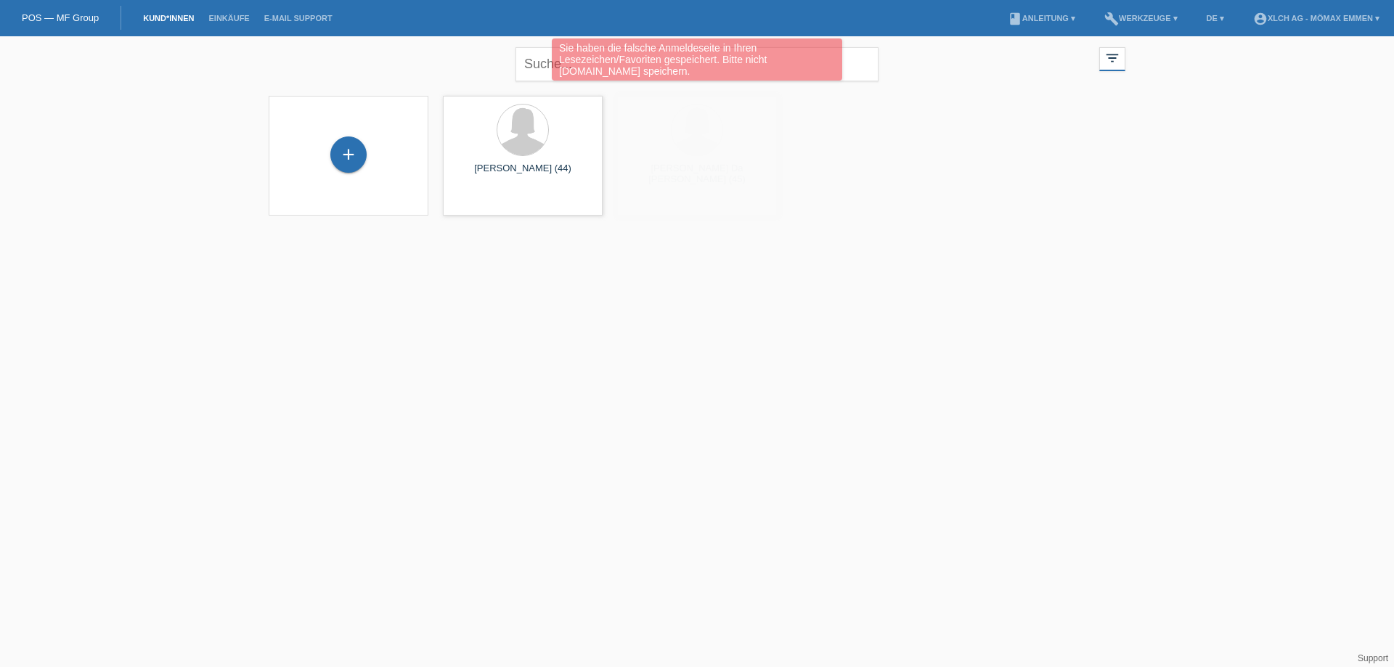  What do you see at coordinates (60, 17) in the screenshot?
I see `a: POS — MF Group` at bounding box center [60, 17].